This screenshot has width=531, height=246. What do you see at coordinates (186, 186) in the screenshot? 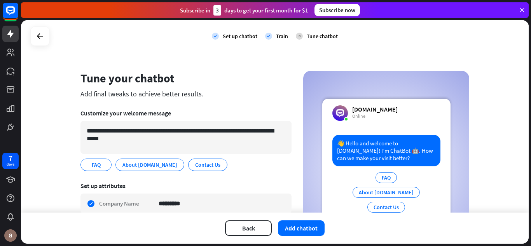
I see `div: Set up attributes` at bounding box center [186, 186].